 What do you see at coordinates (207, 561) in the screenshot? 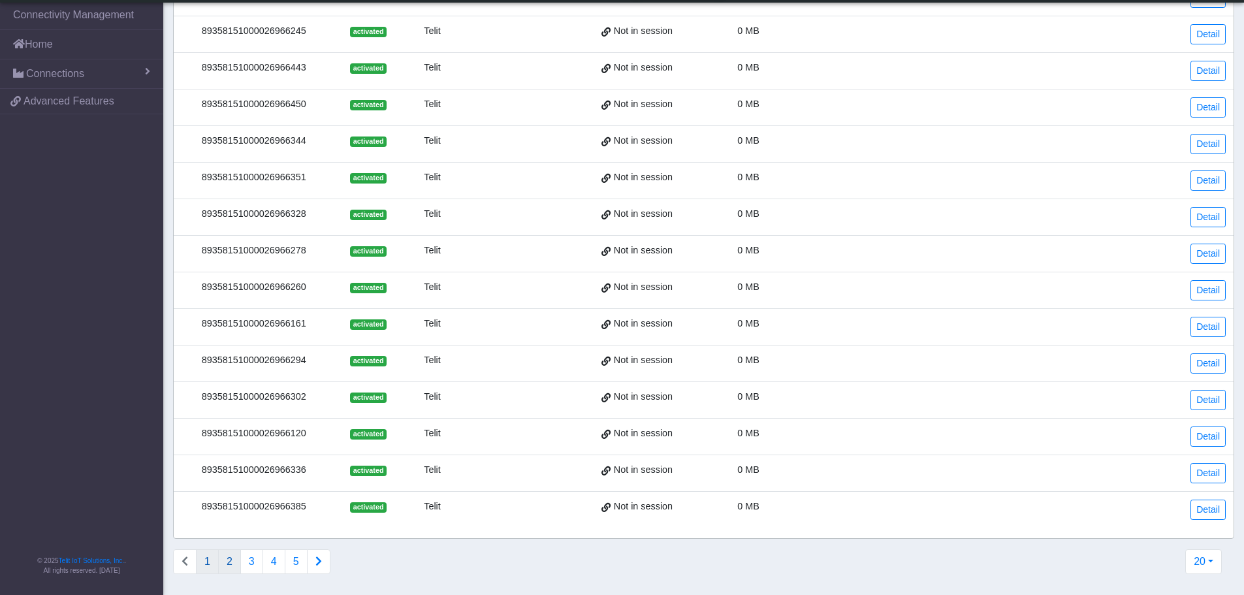
I see `button: 1` at bounding box center [207, 561].